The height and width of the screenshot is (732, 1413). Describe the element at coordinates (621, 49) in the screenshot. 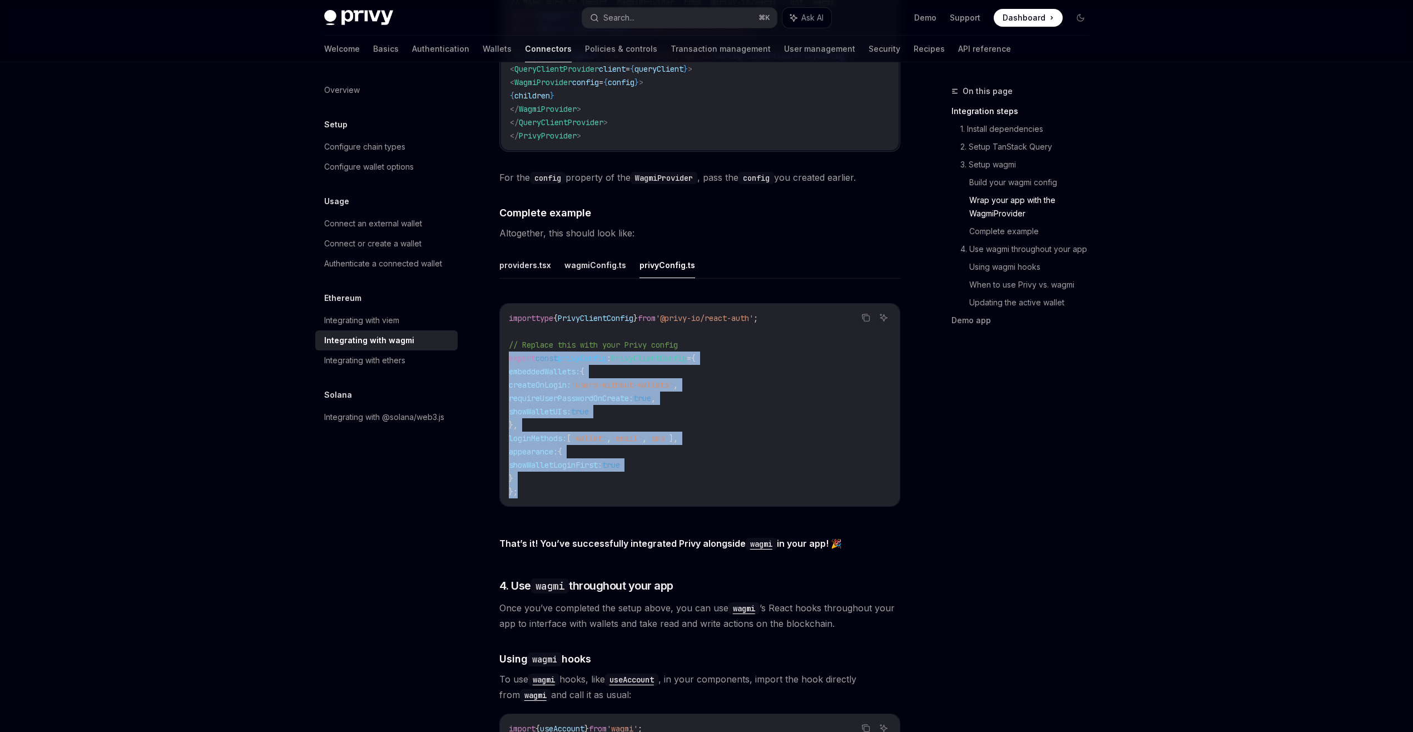

I see `a: Policies & controls` at that location.